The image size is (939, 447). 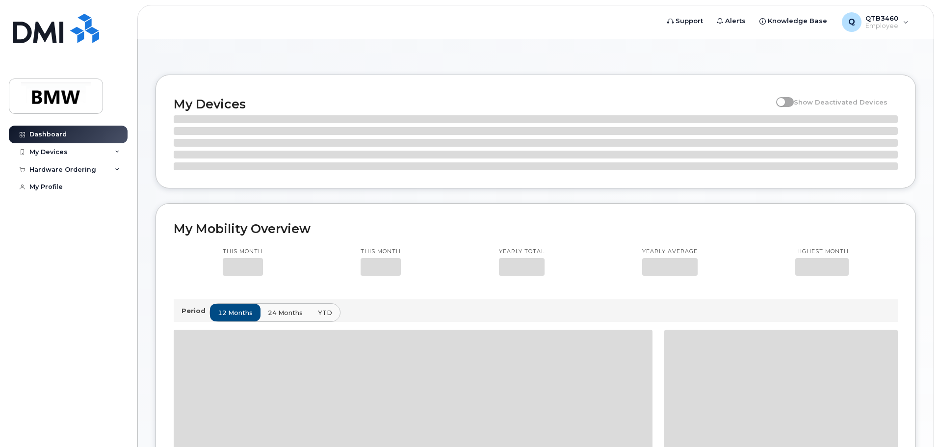 I want to click on h2: My Mobility Overview, so click(x=536, y=229).